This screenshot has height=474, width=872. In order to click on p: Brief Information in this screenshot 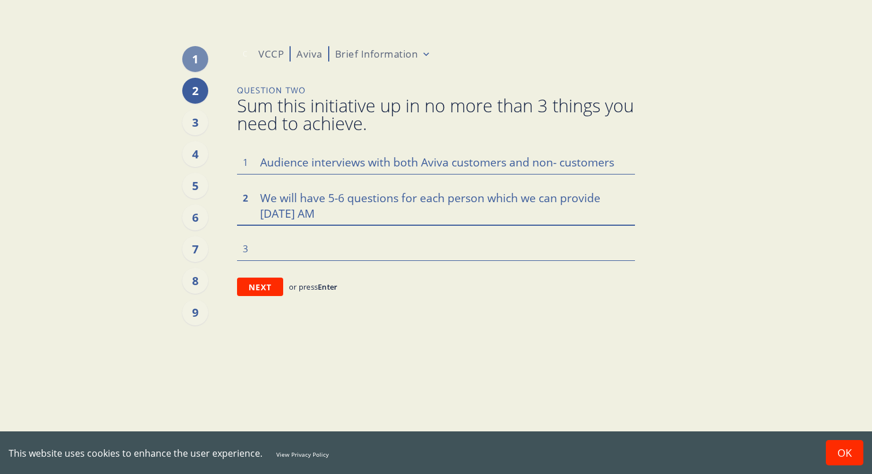, I will do `click(376, 54)`.